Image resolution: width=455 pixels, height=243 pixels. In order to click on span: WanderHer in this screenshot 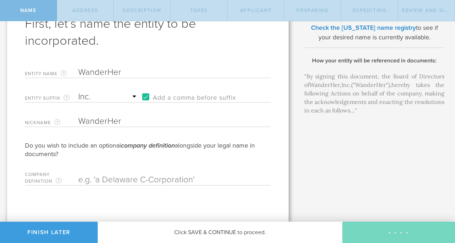, I will do `click(324, 85)`.